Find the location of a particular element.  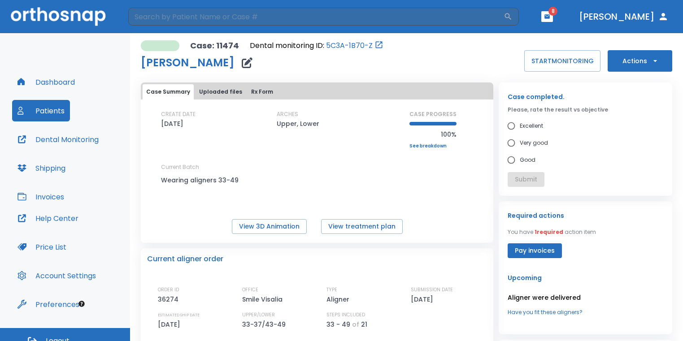

a: Shipping is located at coordinates (41, 168).